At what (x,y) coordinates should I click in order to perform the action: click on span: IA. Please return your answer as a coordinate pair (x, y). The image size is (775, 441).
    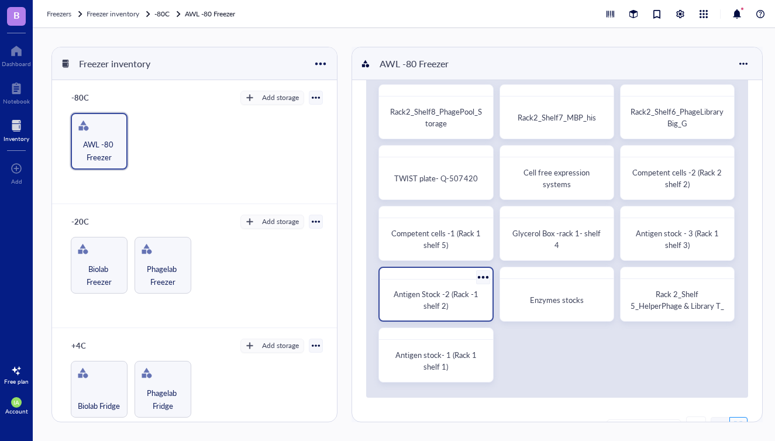
    Looking at the image, I should click on (16, 403).